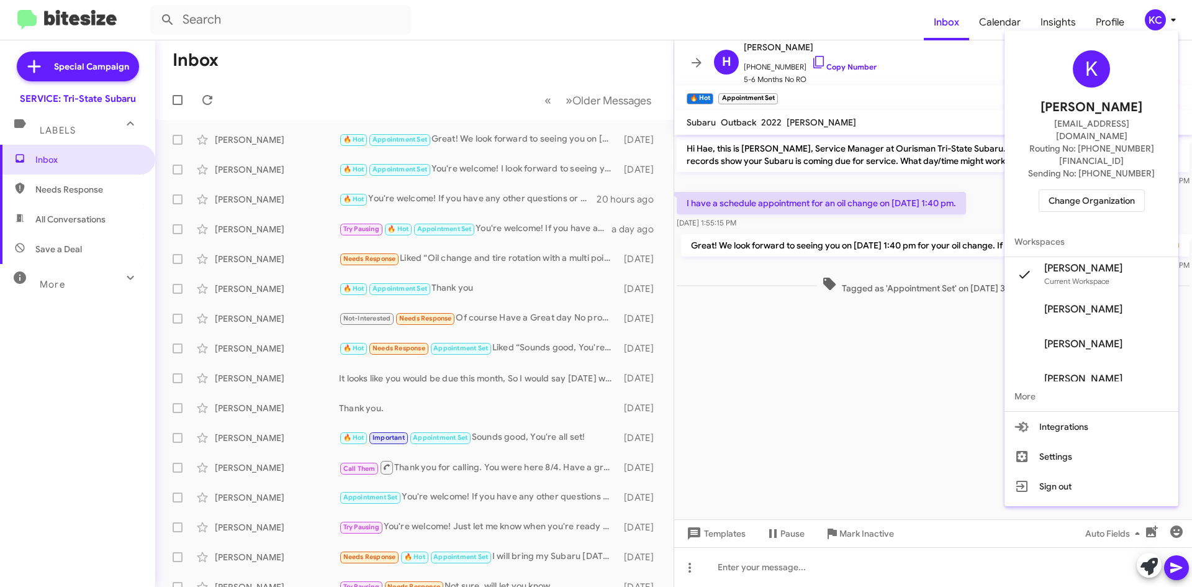  What do you see at coordinates (1092, 456) in the screenshot?
I see `button: Settings` at bounding box center [1092, 456].